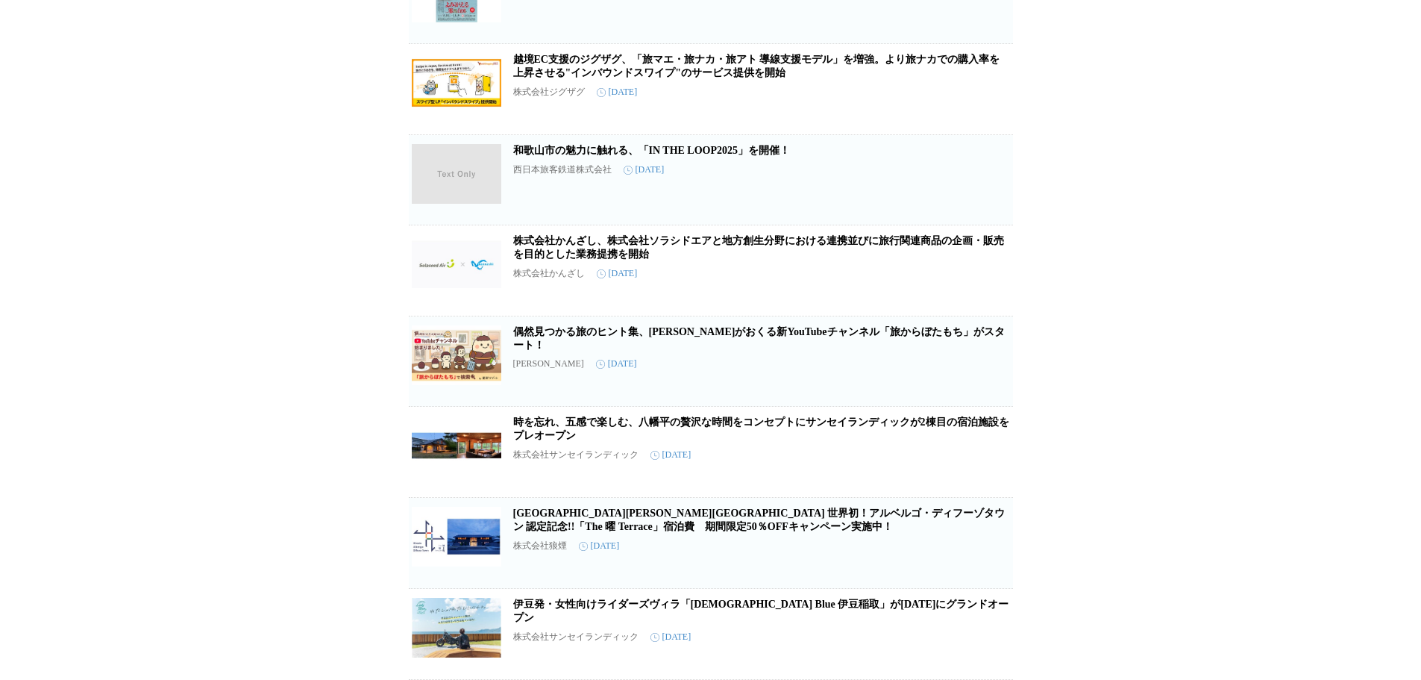 The width and height of the screenshot is (1421, 680). What do you see at coordinates (761, 428) in the screenshot?
I see `a: 時を忘れ、五感で楽しむ、八幡平の贅沢な時間をコンセプトにサンセイランディックが2棟目の宿泊施設をプレオープン` at bounding box center [761, 428].